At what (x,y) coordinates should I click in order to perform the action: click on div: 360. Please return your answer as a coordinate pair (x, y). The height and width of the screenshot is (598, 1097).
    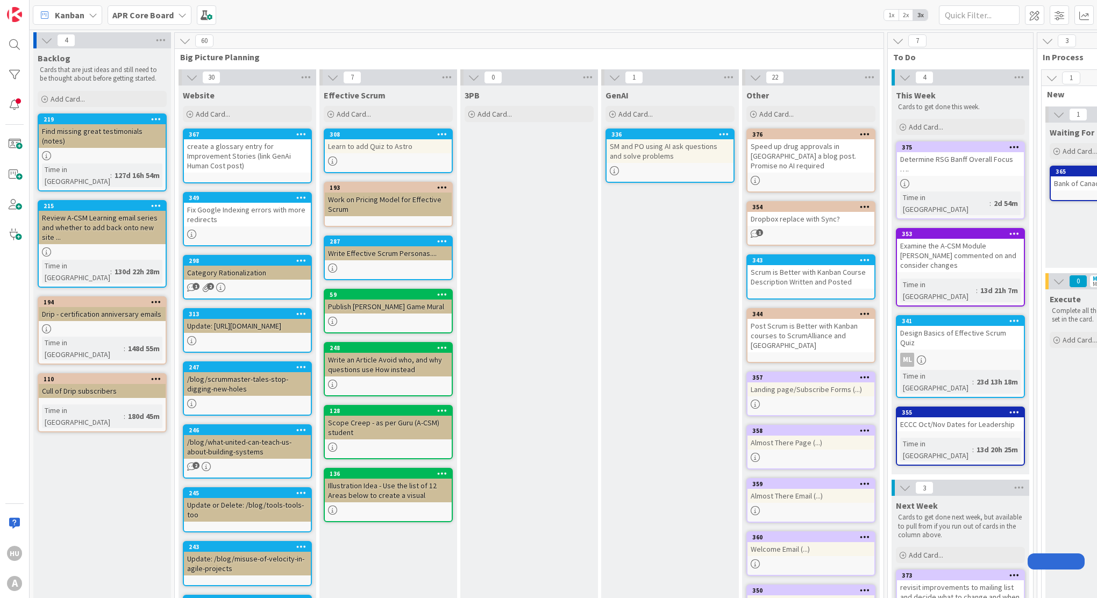
    Looking at the image, I should click on (813, 537).